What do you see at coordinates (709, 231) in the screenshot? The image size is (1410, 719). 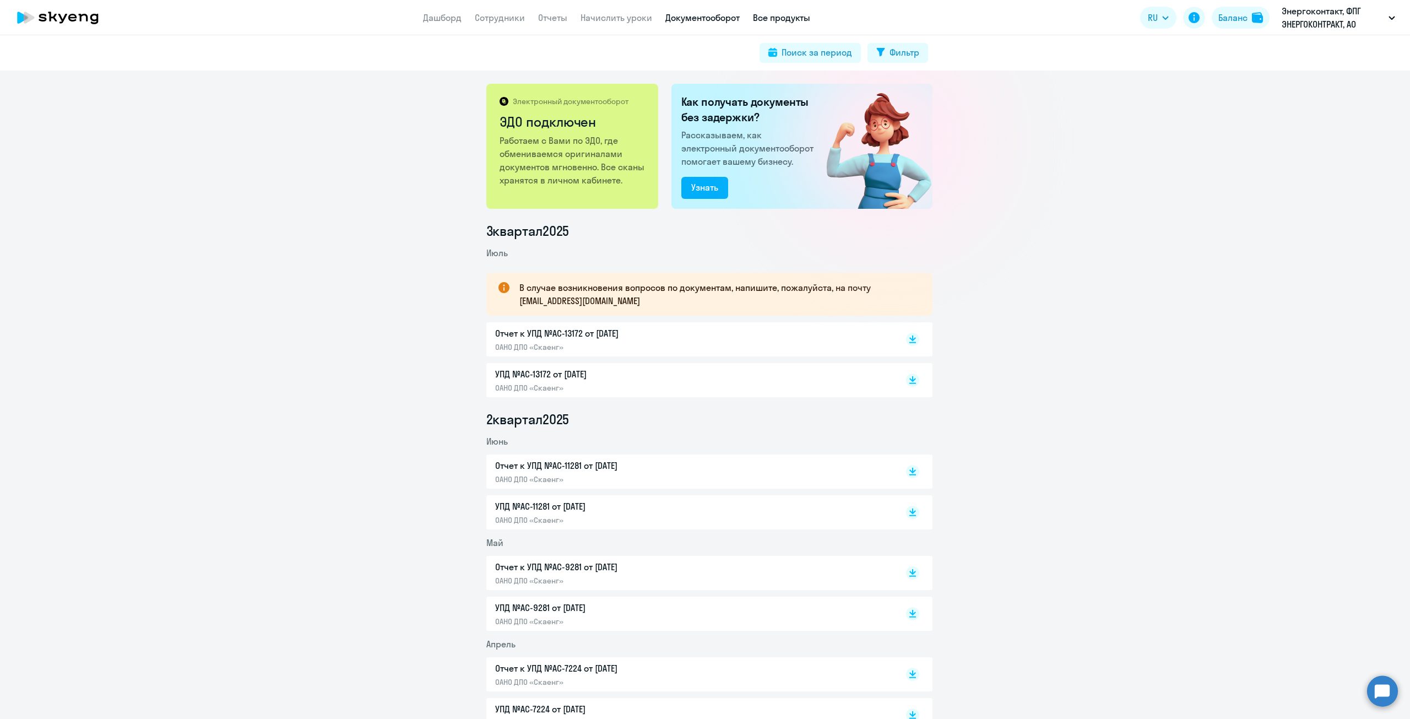 I see `li: 3 квартал 2025` at bounding box center [709, 231].